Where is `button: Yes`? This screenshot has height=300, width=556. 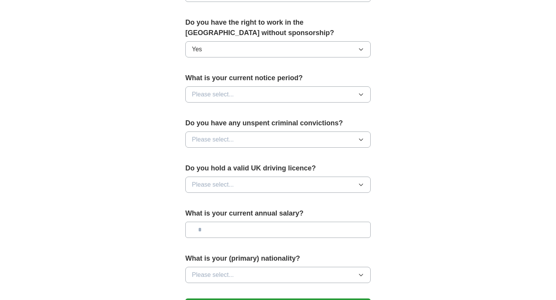 button: Yes is located at coordinates (278, 49).